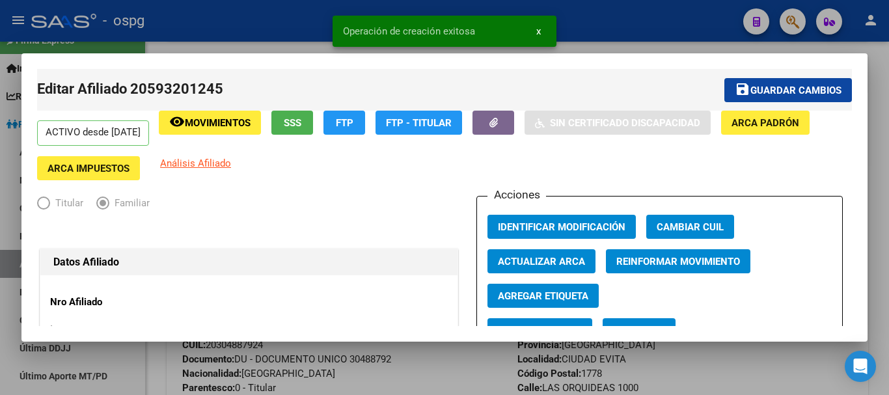 This screenshot has width=889, height=395. I want to click on span: ARCA Padrón, so click(766, 123).